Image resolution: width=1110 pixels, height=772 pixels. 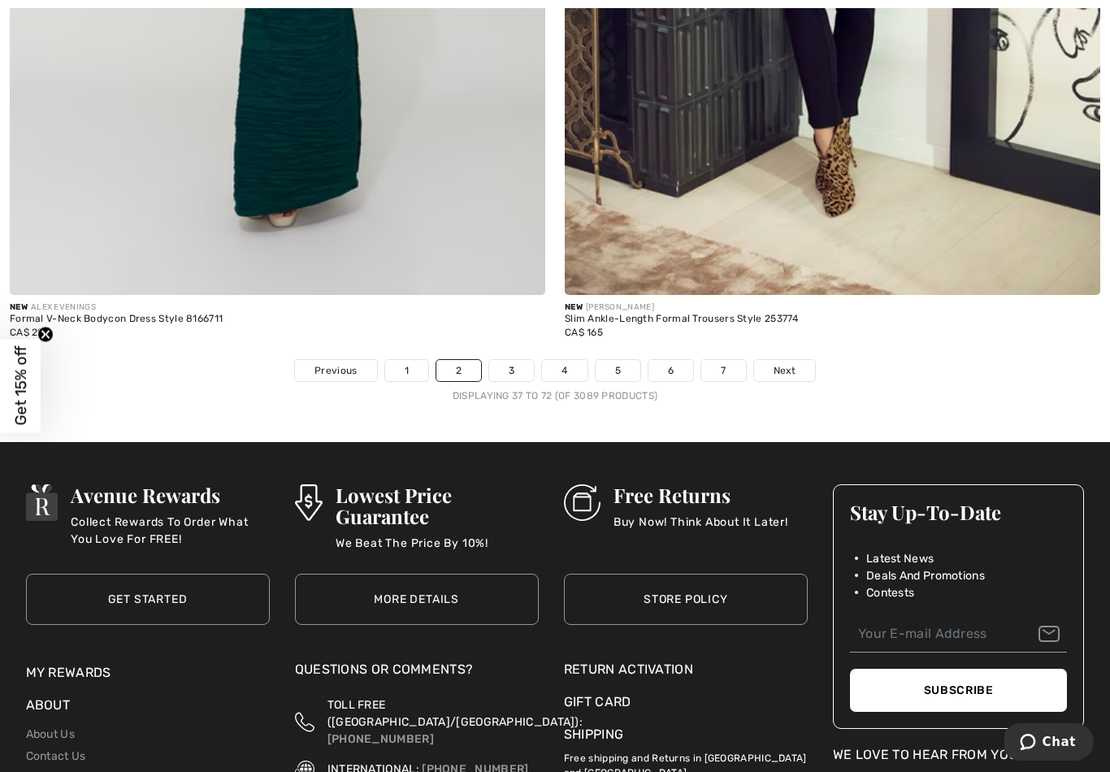 I want to click on a: Contact Us, so click(x=56, y=755).